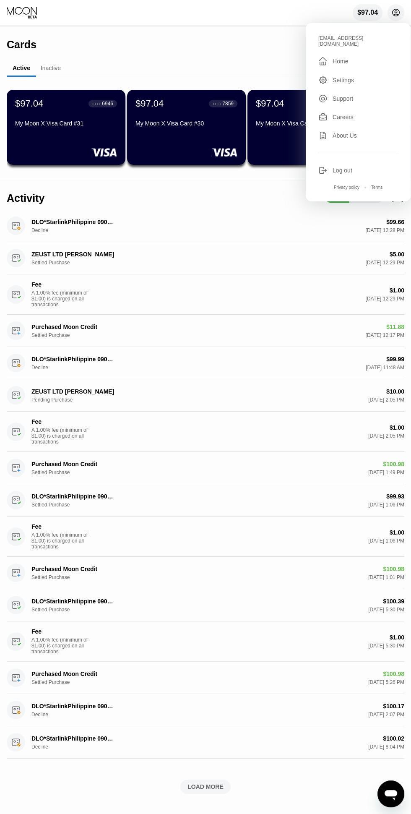  What do you see at coordinates (206, 787) in the screenshot?
I see `div: LOAD MORE` at bounding box center [206, 787].